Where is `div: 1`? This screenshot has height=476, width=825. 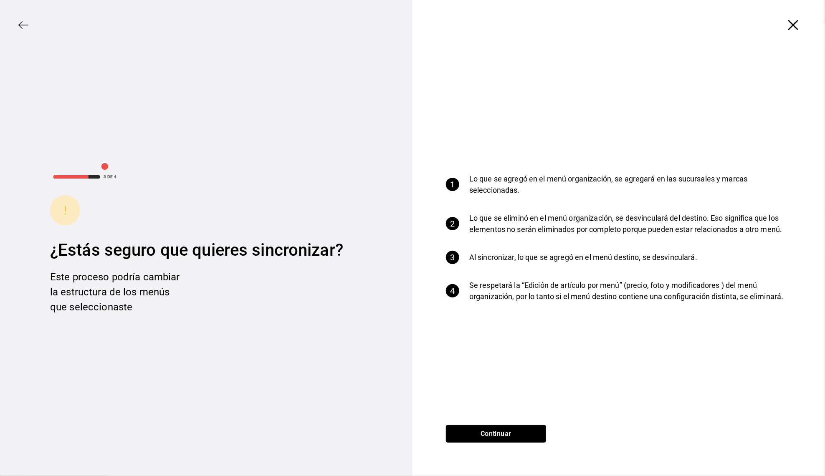
div: 1 is located at coordinates (452, 184).